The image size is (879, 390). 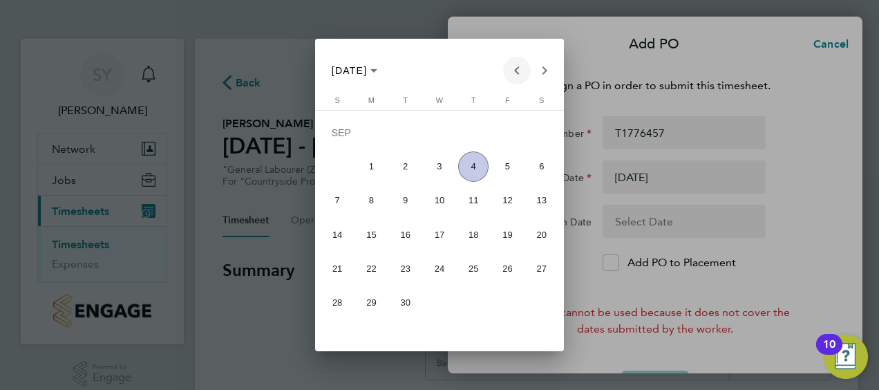 I want to click on span: 19, so click(x=507, y=234).